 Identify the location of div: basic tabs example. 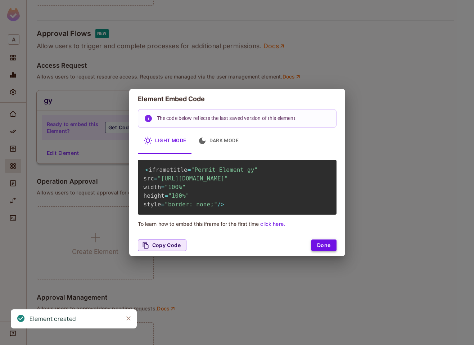
(237, 141).